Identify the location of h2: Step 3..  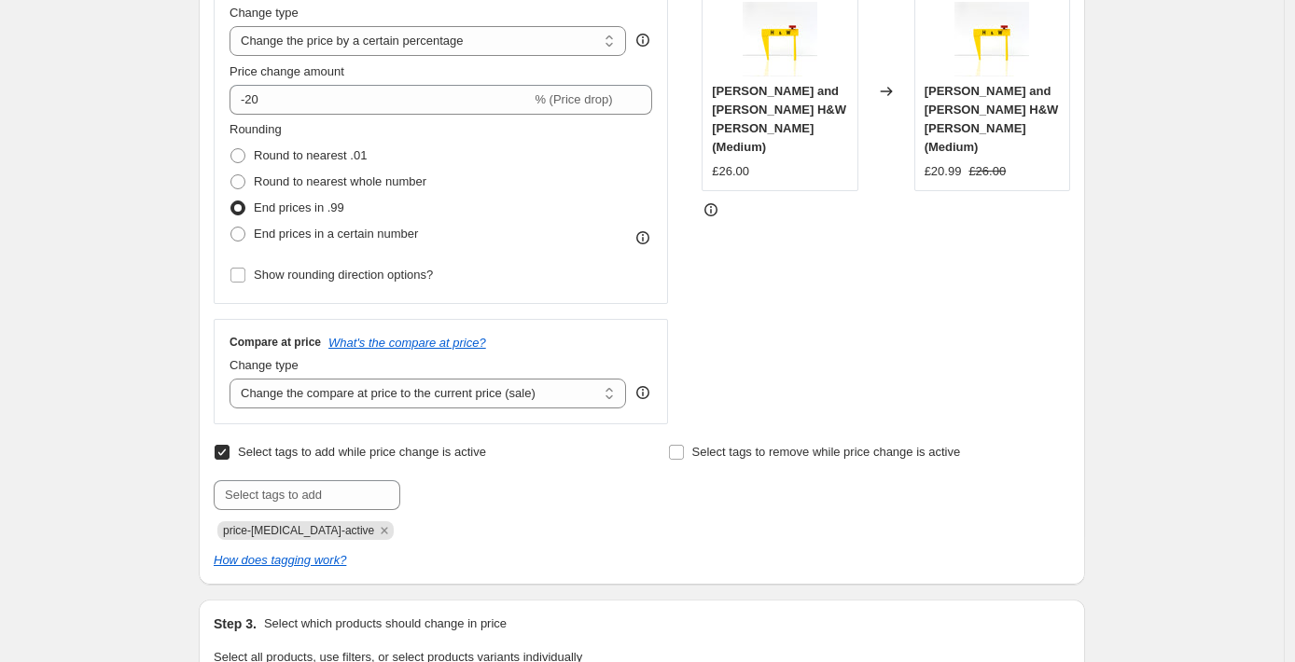
(235, 624).